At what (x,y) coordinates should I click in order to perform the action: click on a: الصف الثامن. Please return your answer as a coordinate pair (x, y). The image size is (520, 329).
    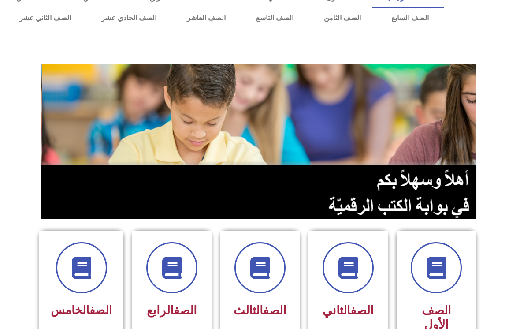
    Looking at the image, I should click on (342, 18).